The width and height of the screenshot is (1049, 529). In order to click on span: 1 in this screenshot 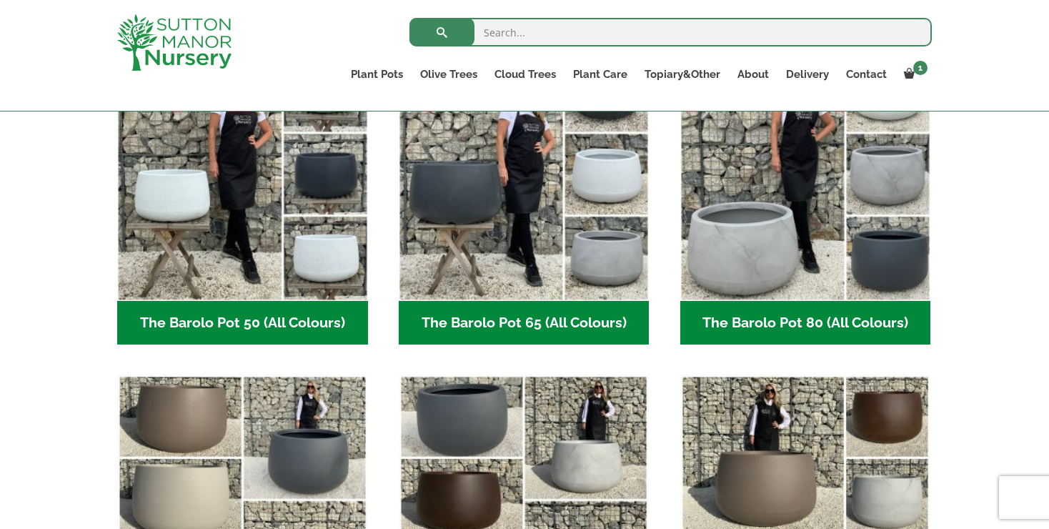, I will do `click(920, 68)`.